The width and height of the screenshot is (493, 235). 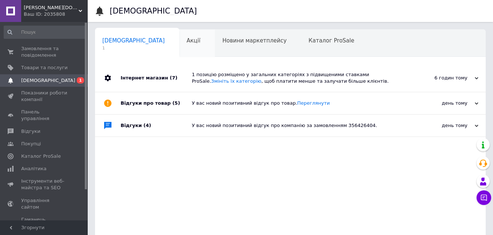 I want to click on div: У вас новий позитивний відгук про компанію за замовленням 356426404., so click(x=299, y=125).